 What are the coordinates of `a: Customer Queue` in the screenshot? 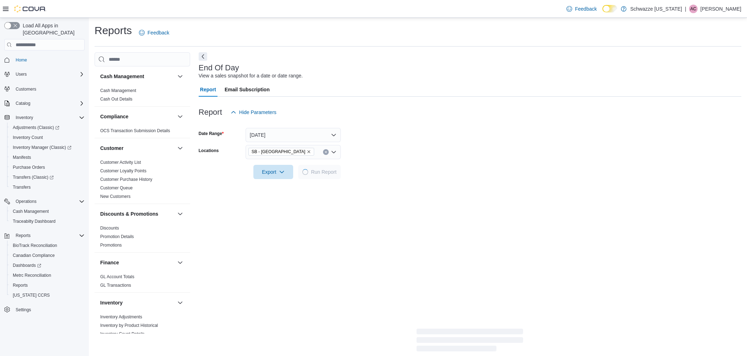 It's located at (116, 188).